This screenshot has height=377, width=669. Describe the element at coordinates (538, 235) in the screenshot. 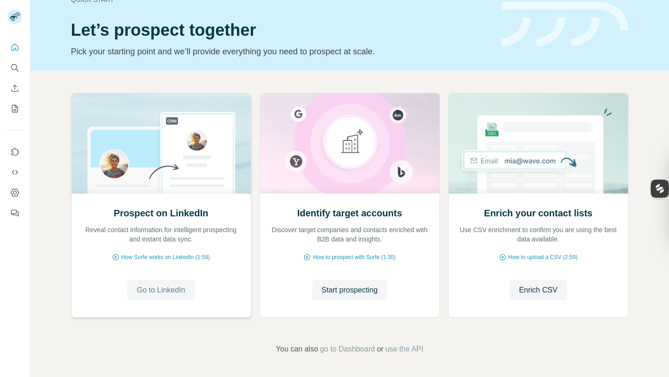

I see `p: Use CSV enrichment to confirm you are using the best data available.` at that location.